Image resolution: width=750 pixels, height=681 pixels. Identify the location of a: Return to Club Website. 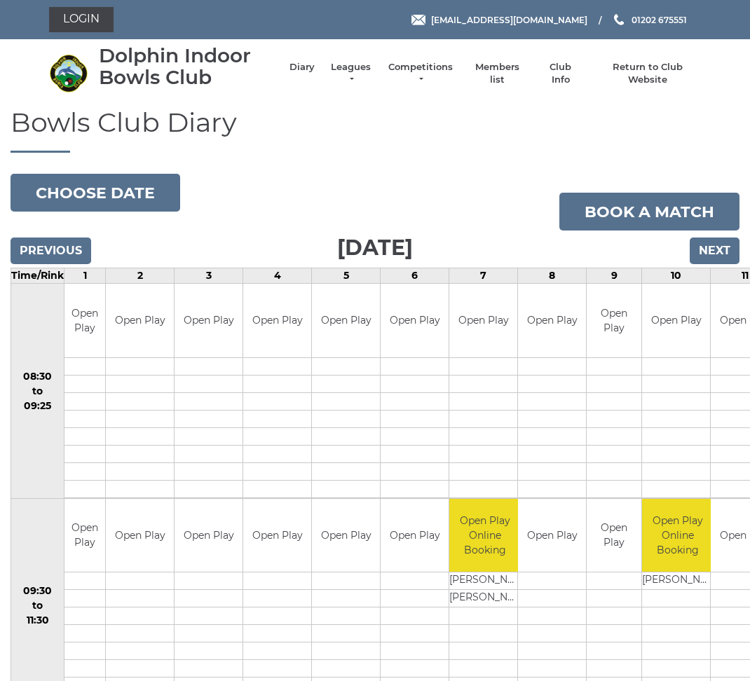
(648, 74).